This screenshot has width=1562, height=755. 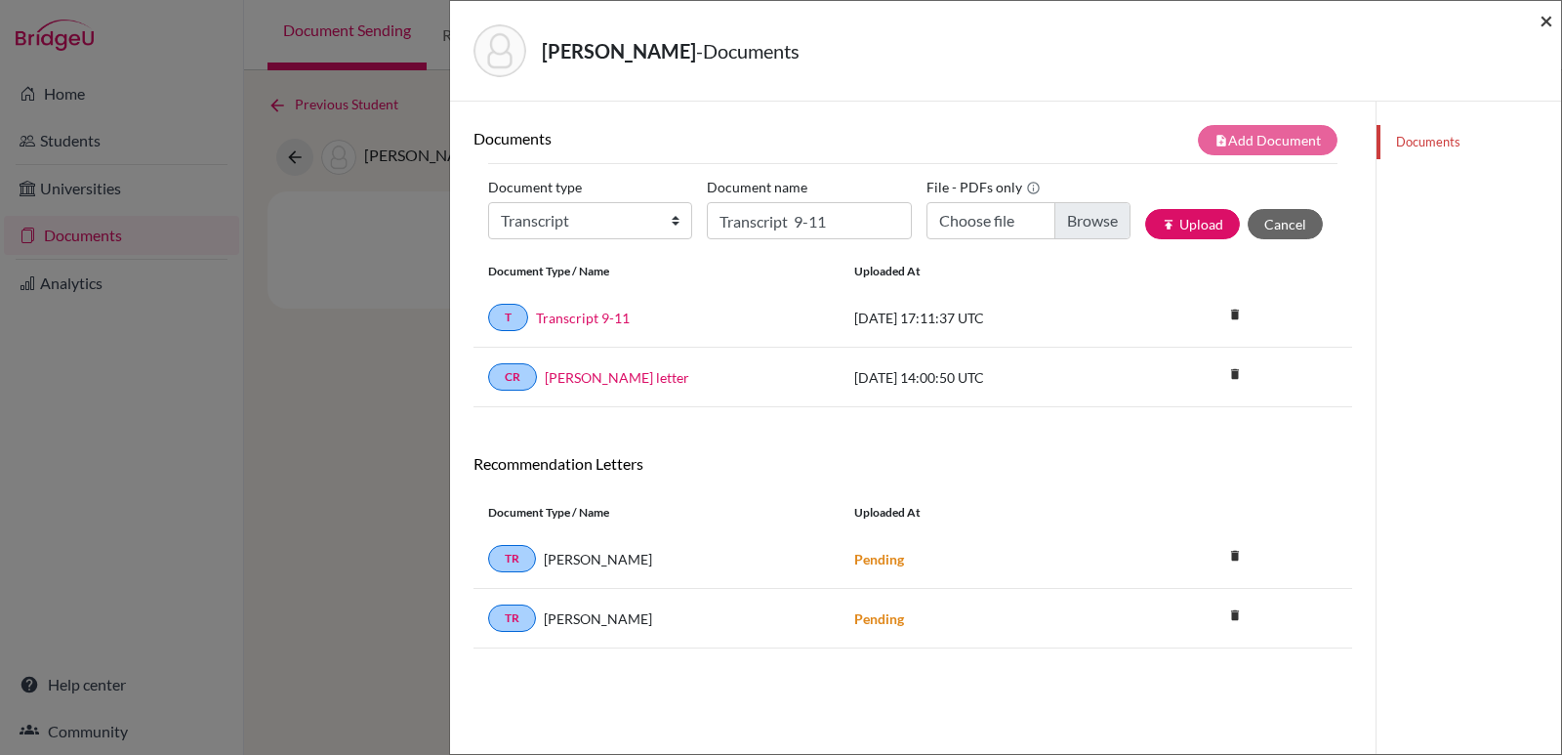 I want to click on i: note_add, so click(x=1221, y=141).